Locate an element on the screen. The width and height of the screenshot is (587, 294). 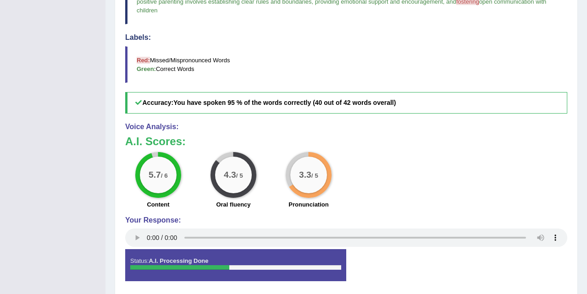
b: You have spoken 95 % of the words correctly (40 out of 42 words overall) is located at coordinates (284, 103).